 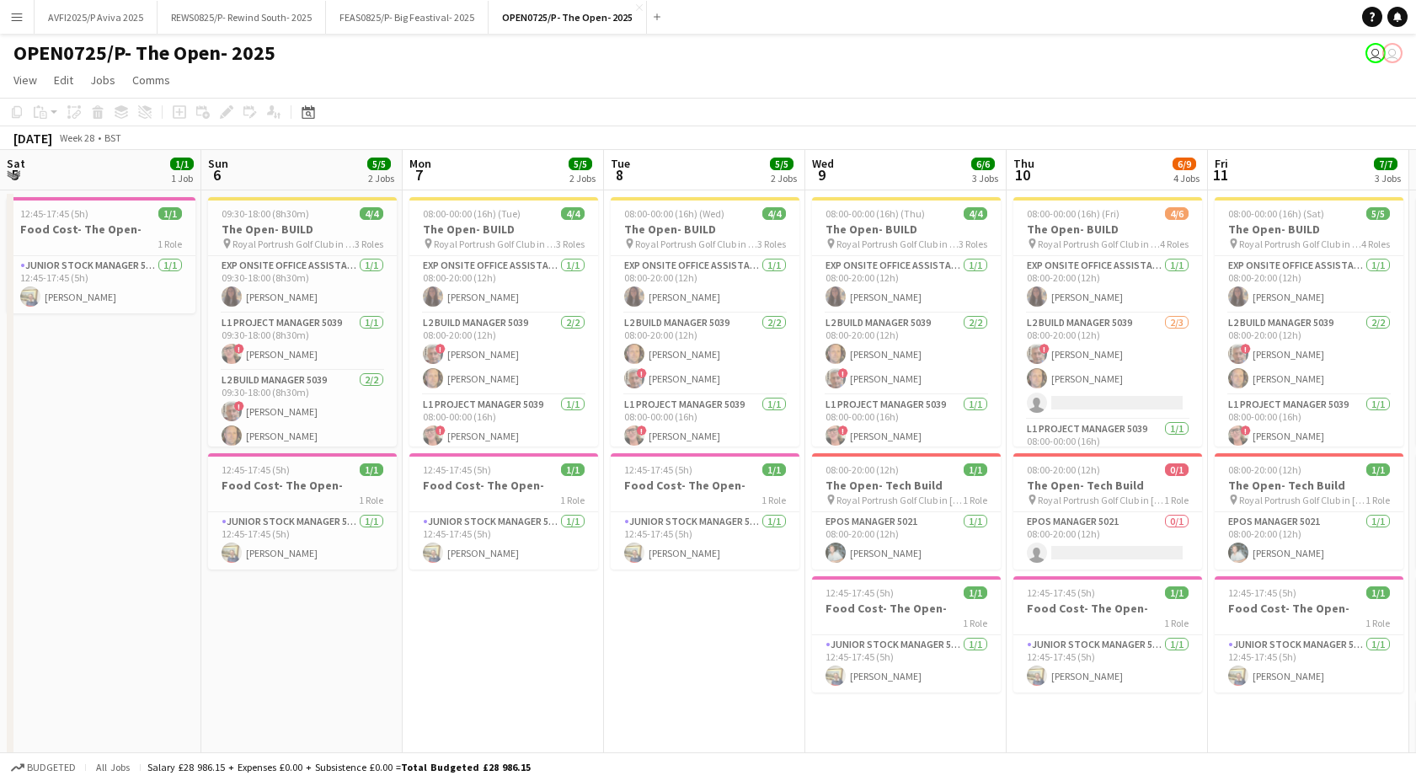 What do you see at coordinates (472, 213) in the screenshot?
I see `span: 08:00-00:00 (16h) (Tue)` at bounding box center [472, 213].